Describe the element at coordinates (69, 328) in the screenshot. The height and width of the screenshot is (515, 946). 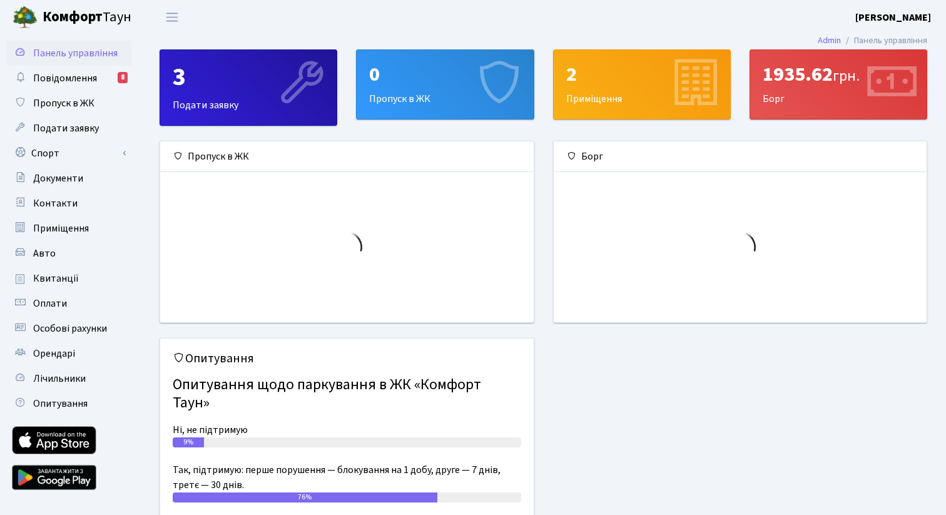
I see `a: Особові рахунки` at that location.